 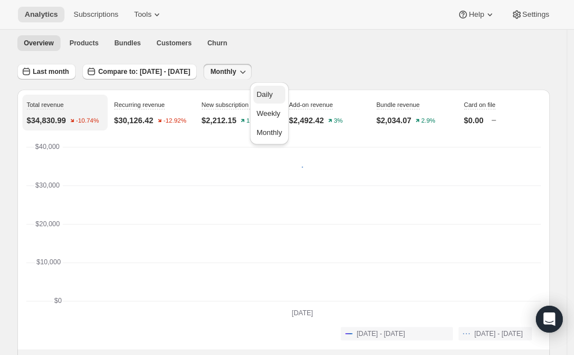 What do you see at coordinates (217, 43) in the screenshot?
I see `span: Churn` at bounding box center [217, 43].